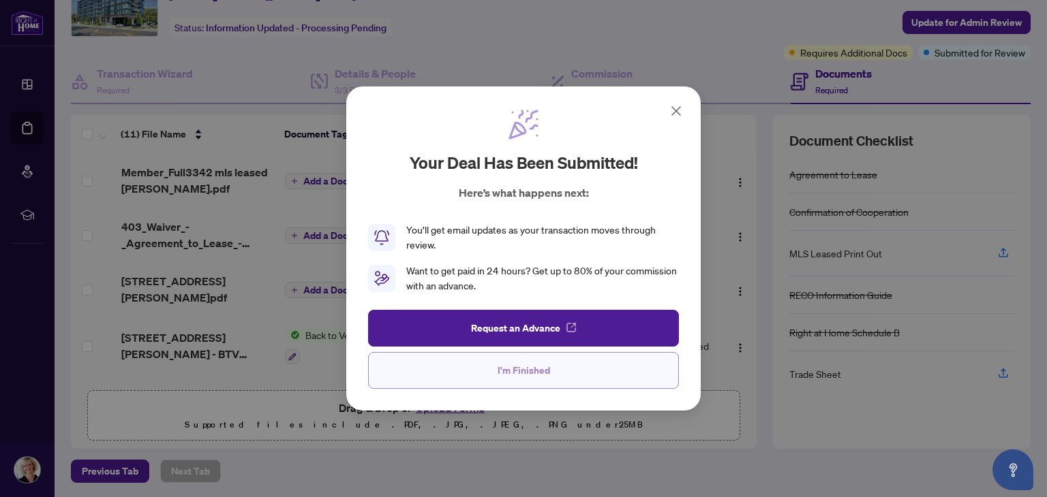 The width and height of the screenshot is (1047, 497). Describe the element at coordinates (542, 238) in the screenshot. I see `div: You’ll get email updates as your transaction moves through review.` at that location.